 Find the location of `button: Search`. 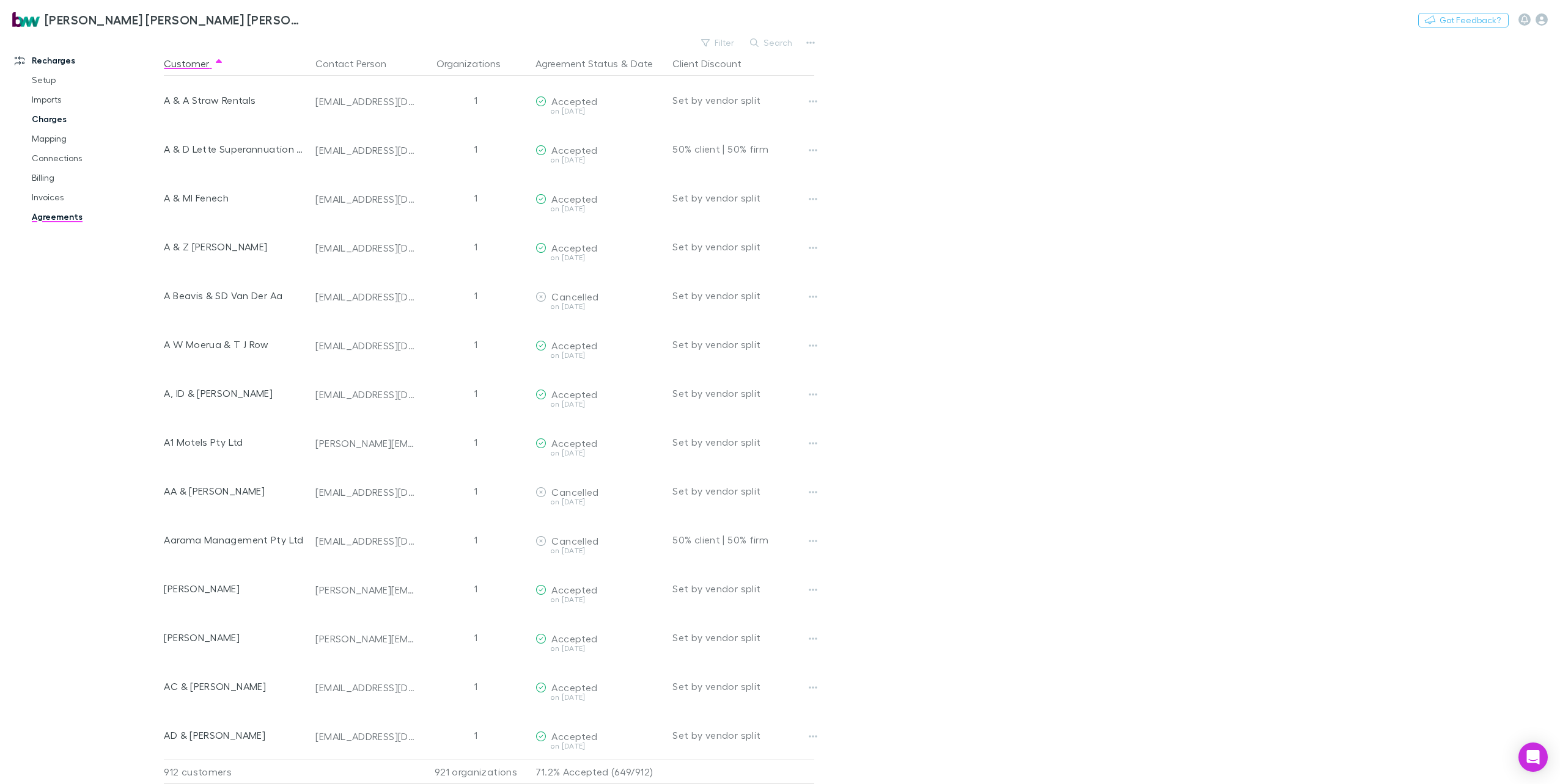

button: Search is located at coordinates (772, 43).